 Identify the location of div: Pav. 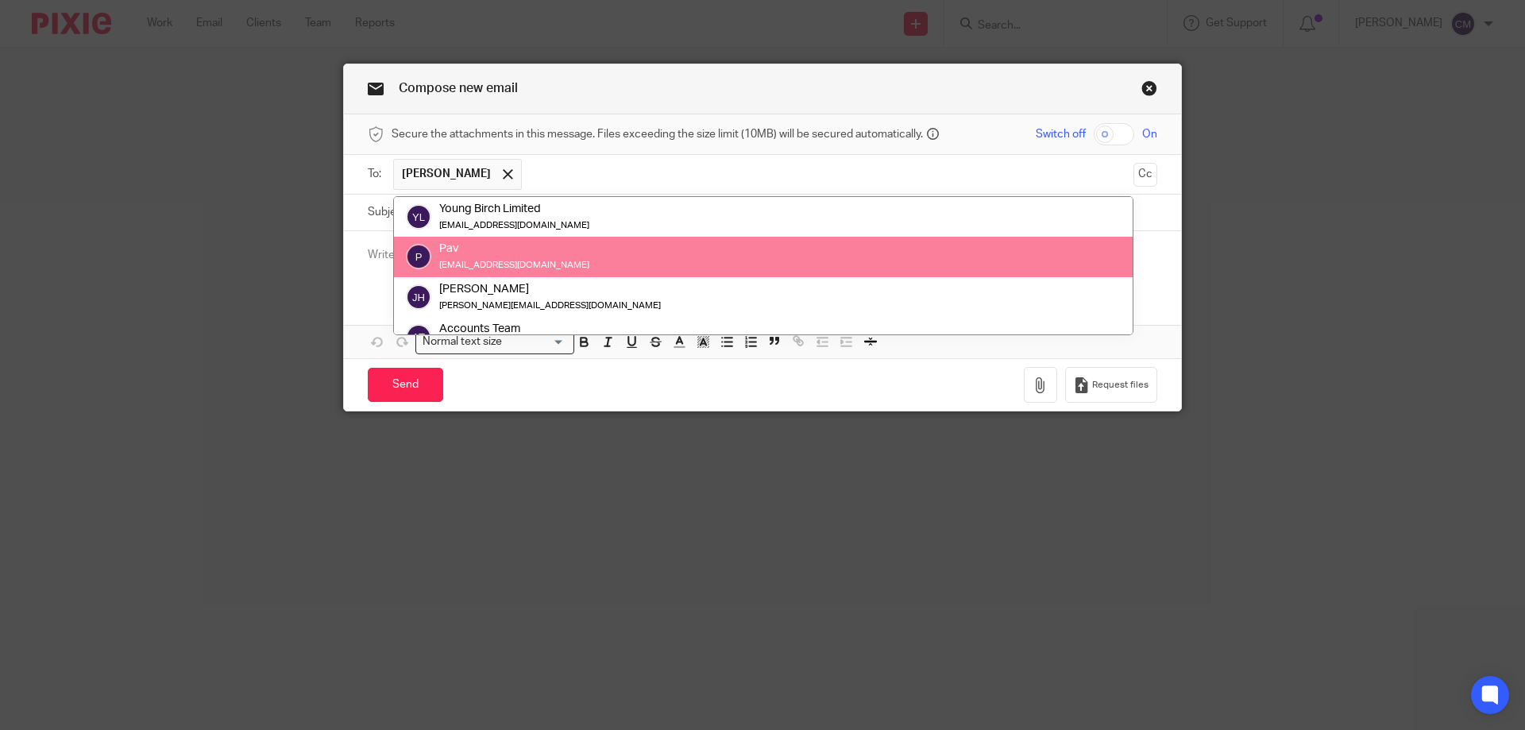
(514, 249).